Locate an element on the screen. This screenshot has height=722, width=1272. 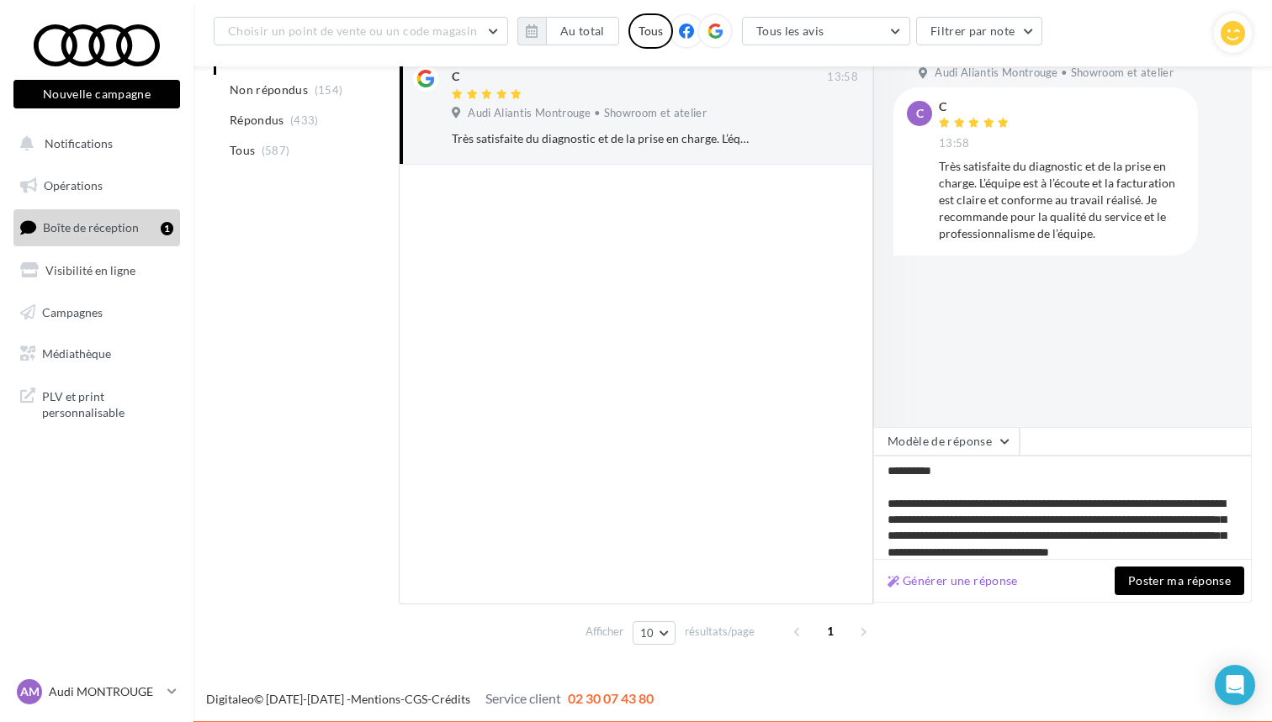
span: AM is located at coordinates (29, 692).